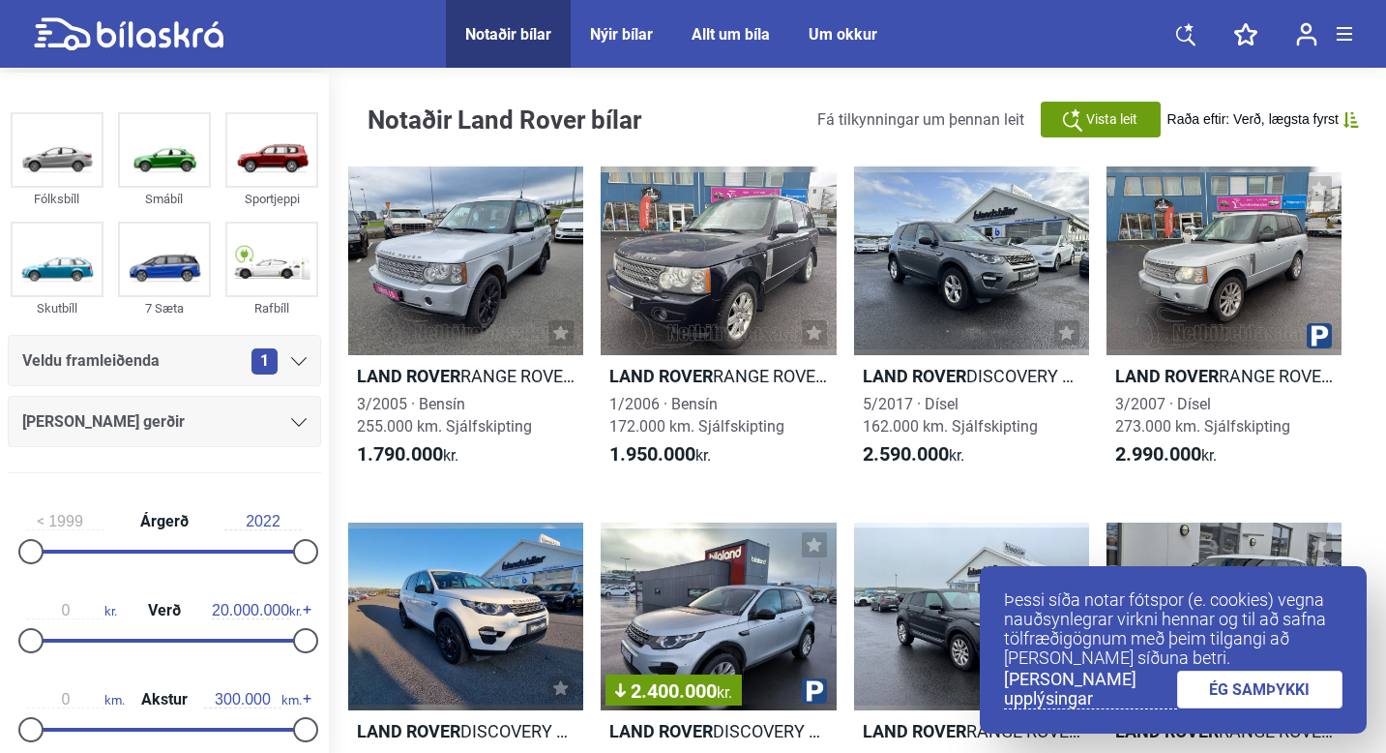 The width and height of the screenshot is (1386, 753). I want to click on a: Land RoverRANGE ROVER VOGUE SE TDV83/2007 · Dísel273.000 km. Sjálfskipting2.990.000kr., so click(1224, 325).